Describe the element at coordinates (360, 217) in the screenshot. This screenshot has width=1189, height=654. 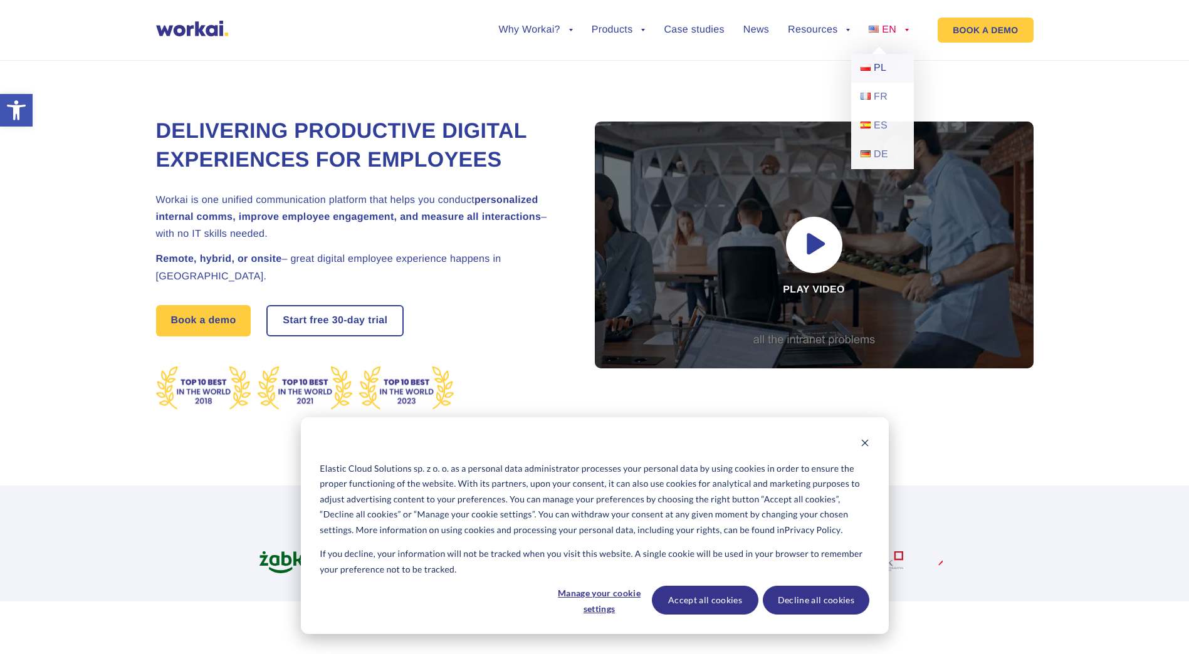
I see `h2: Workai is one unified communication platform that helps you conduct – with no IT skills needed.` at that location.